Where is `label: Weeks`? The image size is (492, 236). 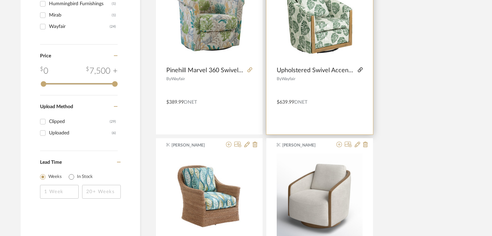
label: Weeks is located at coordinates (55, 177).